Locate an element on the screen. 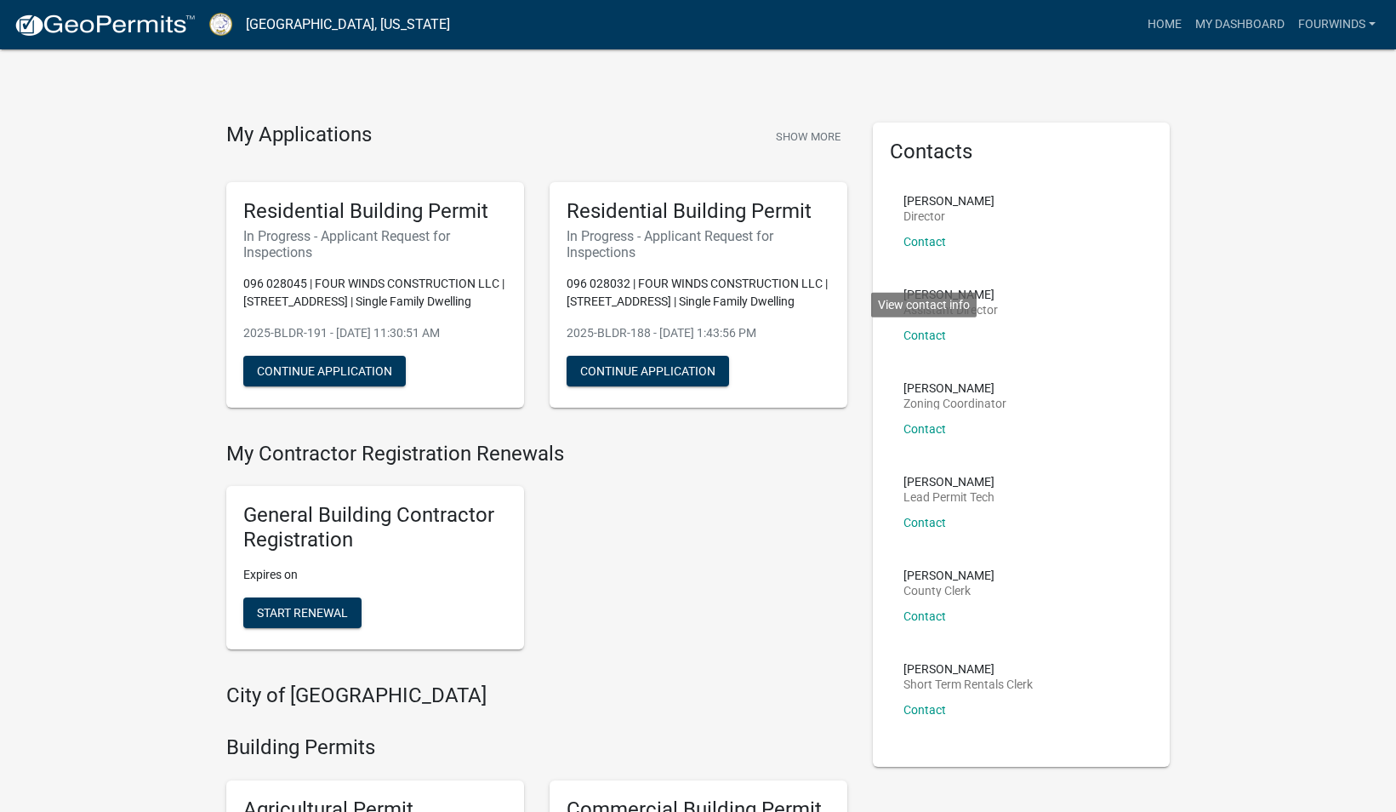 This screenshot has height=812, width=1396. span: Start Renewal is located at coordinates (302, 613).